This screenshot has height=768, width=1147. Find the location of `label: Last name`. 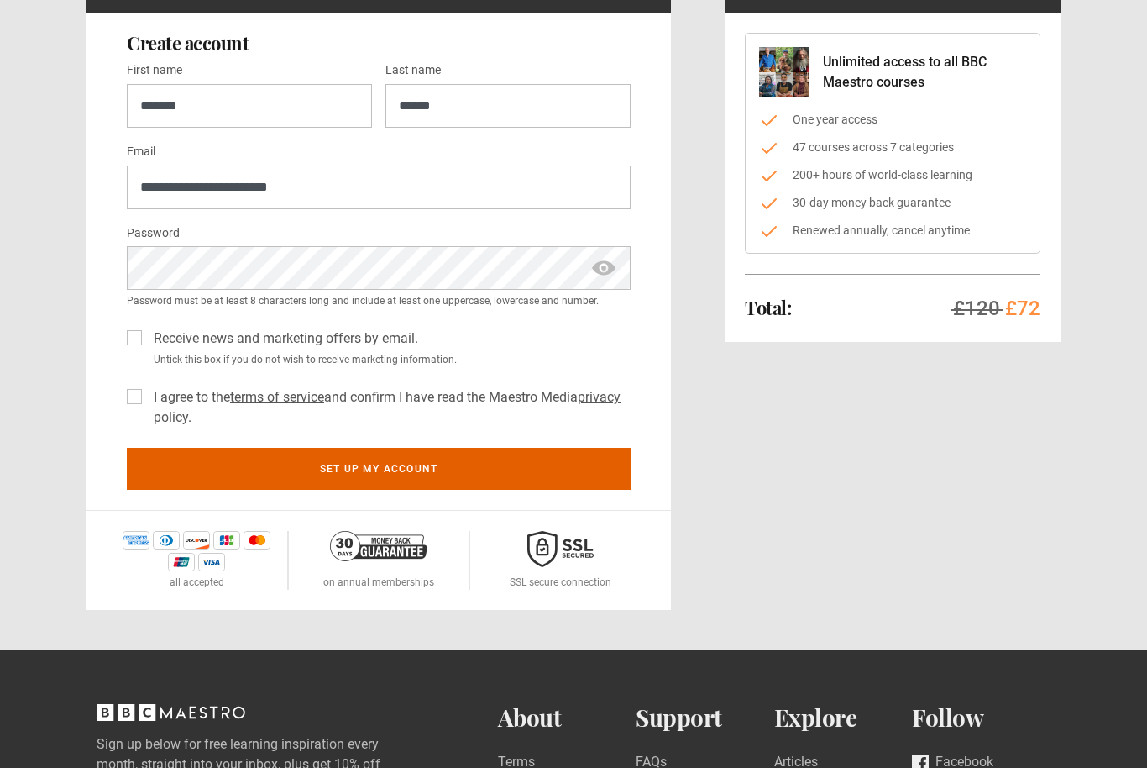

label: Last name is located at coordinates (413, 71).